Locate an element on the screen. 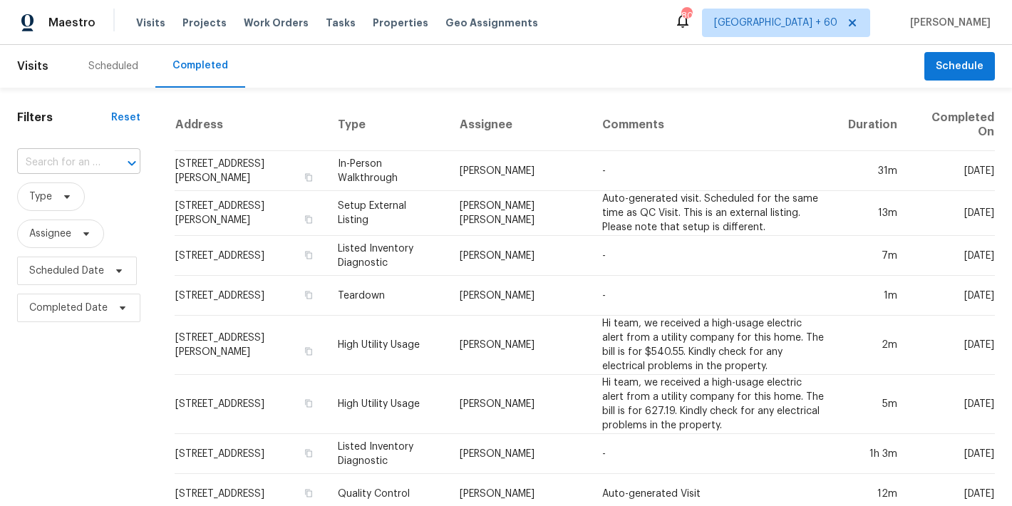  th: Type is located at coordinates (387, 125).